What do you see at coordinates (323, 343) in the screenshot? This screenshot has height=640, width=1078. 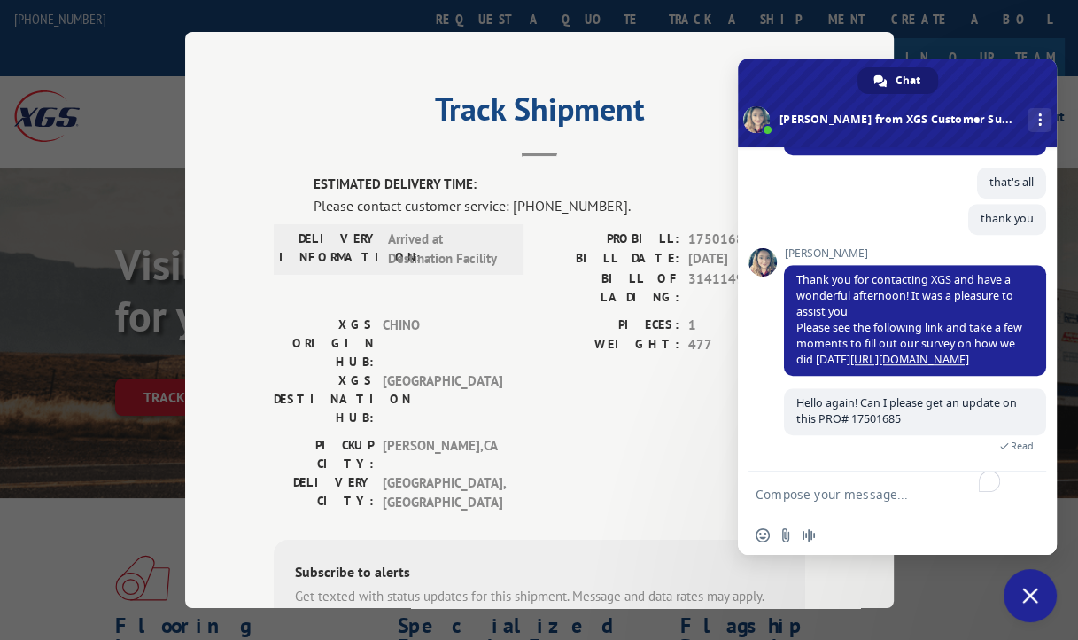 I see `label: XGS ORIGIN HUB:` at bounding box center [323, 343].